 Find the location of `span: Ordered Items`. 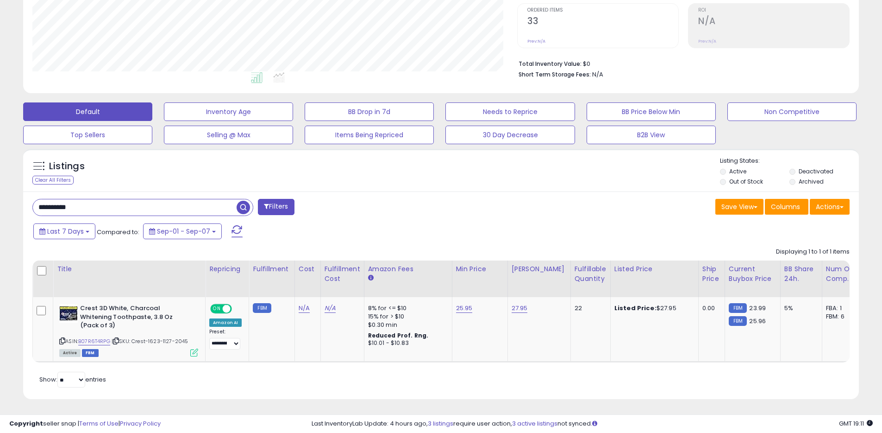

span: Ordered Items is located at coordinates (603, 10).